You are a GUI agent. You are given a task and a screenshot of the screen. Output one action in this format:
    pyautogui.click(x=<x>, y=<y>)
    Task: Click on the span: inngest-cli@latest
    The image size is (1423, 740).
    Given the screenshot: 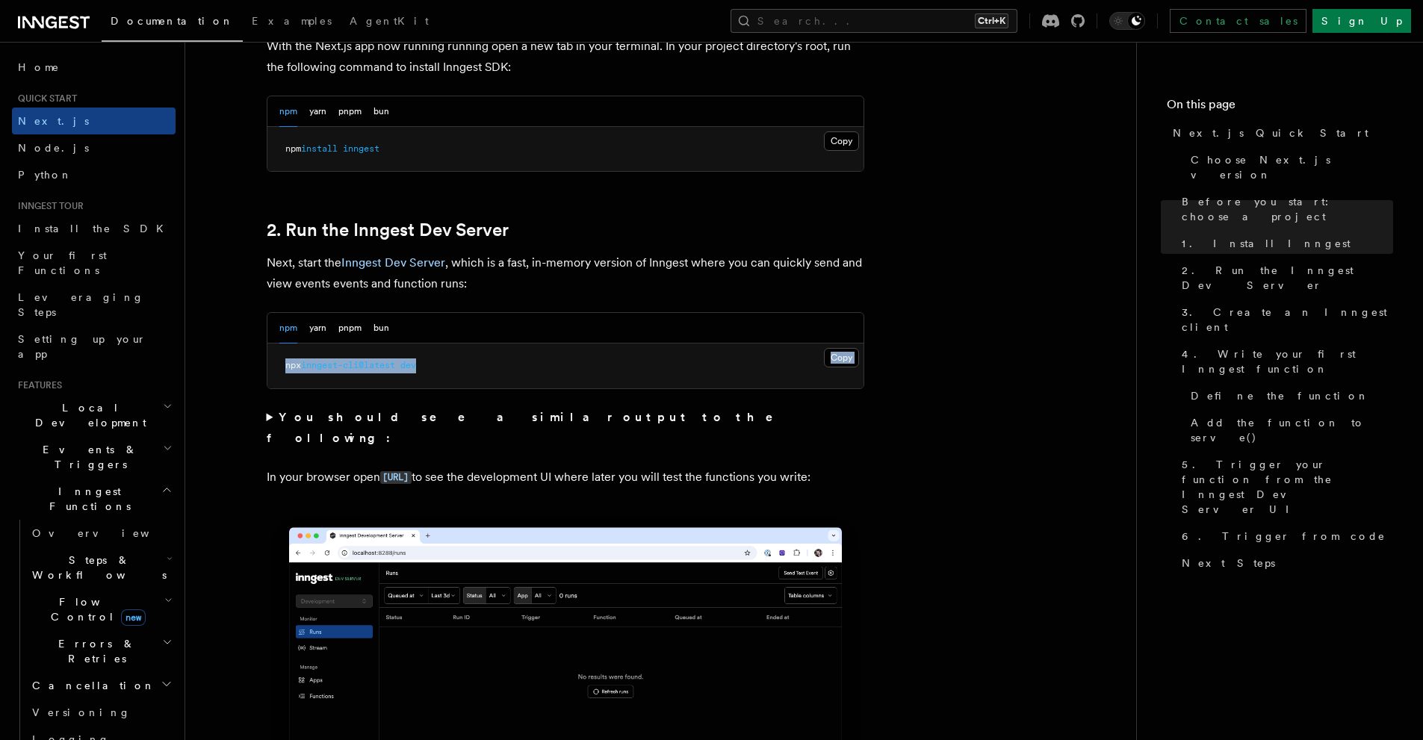 What is the action you would take?
    pyautogui.click(x=348, y=365)
    